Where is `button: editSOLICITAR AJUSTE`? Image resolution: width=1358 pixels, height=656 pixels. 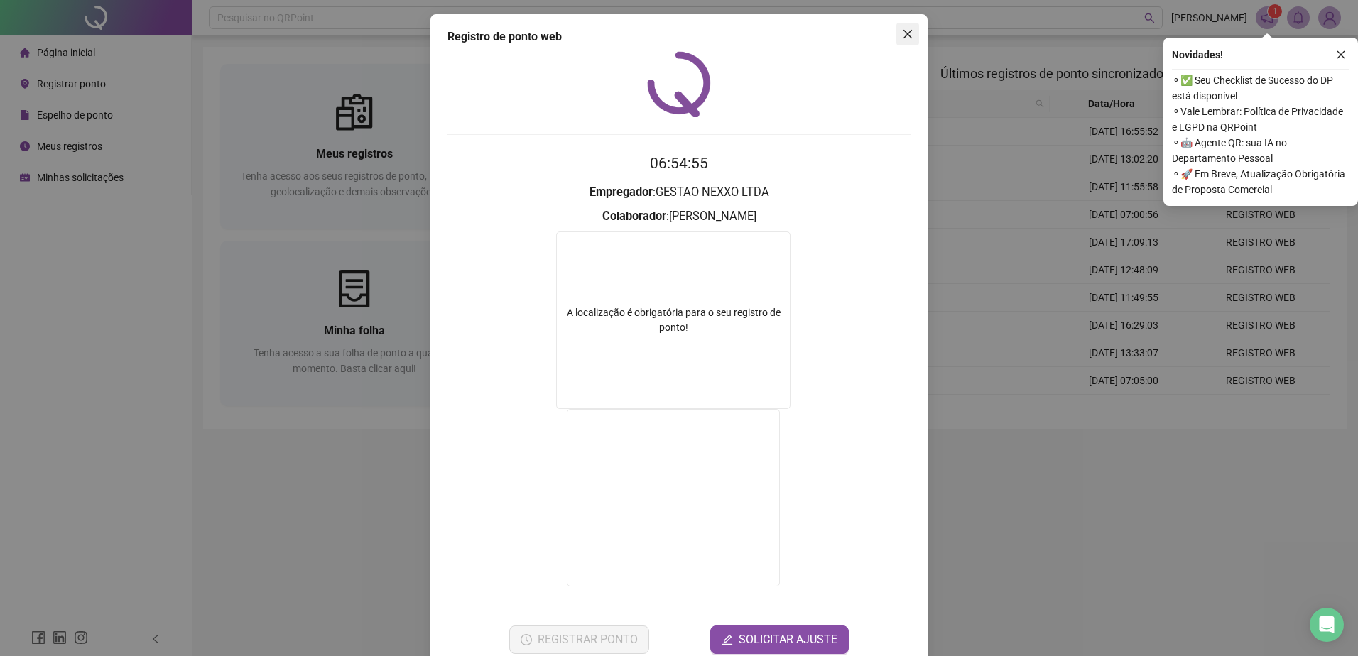
button: editSOLICITAR AJUSTE is located at coordinates (779, 640).